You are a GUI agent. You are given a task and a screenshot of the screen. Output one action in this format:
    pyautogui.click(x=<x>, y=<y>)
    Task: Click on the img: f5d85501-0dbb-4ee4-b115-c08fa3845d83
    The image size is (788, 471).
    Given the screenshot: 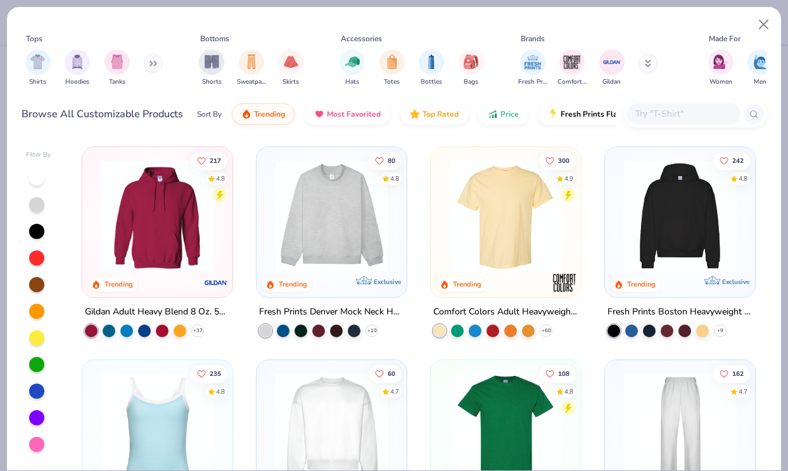 What is the action you would take?
    pyautogui.click(x=331, y=215)
    